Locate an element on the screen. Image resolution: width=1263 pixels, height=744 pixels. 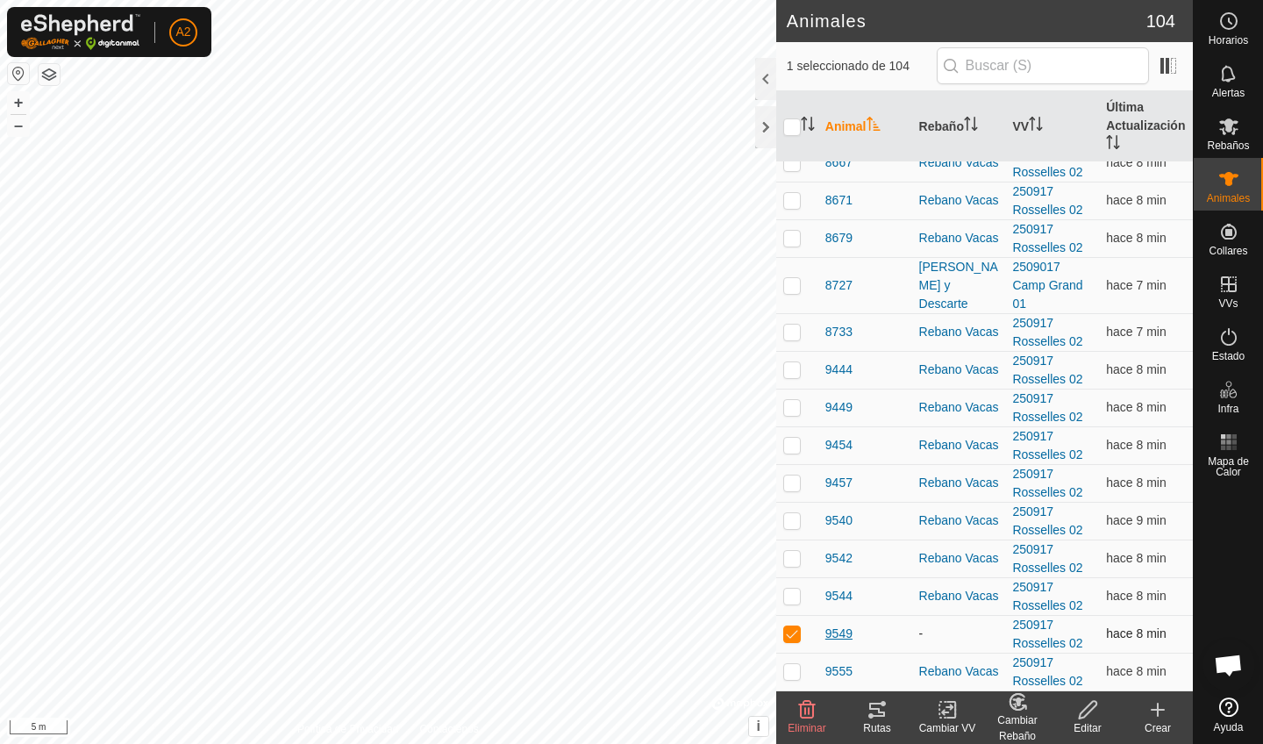
span: 9454 is located at coordinates (838, 445).